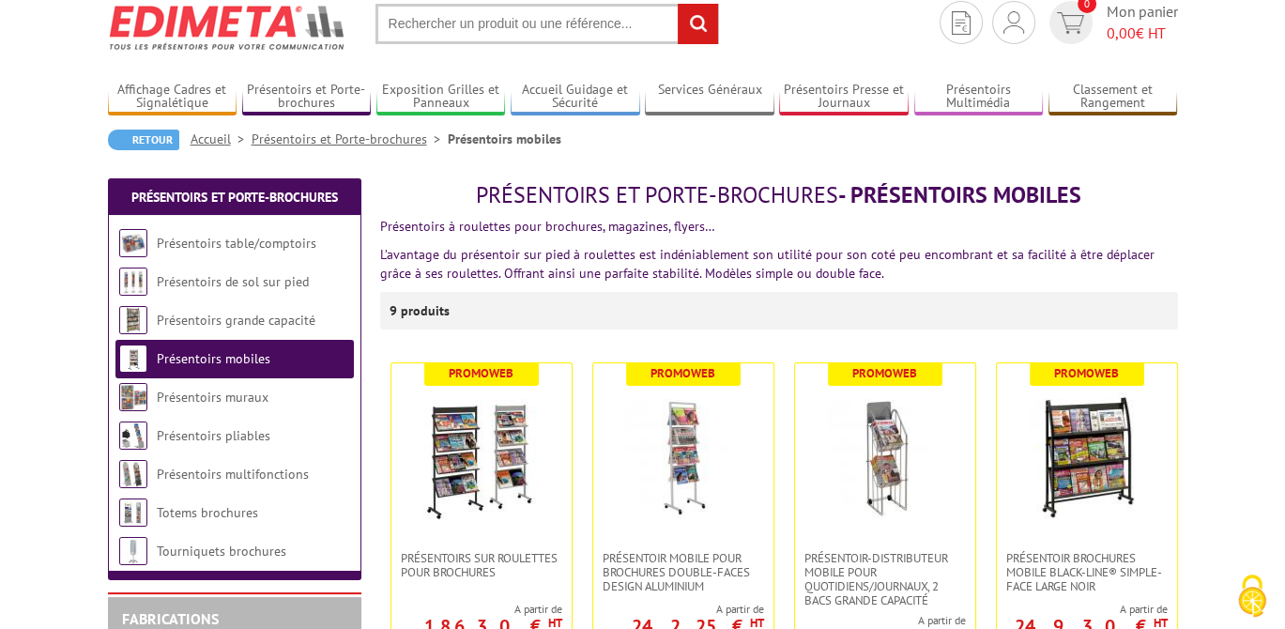 Image resolution: width=1285 pixels, height=629 pixels. What do you see at coordinates (885, 579) in the screenshot?
I see `span: Présentoir-distributeur mobile pour quotidiens/journaux, 2 bacs grande capacité` at bounding box center [885, 579].